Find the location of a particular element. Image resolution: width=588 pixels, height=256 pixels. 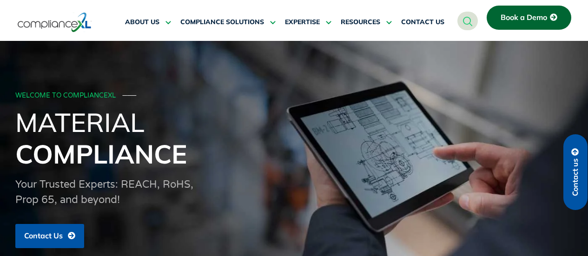

a: RESOURCES is located at coordinates (366, 22).